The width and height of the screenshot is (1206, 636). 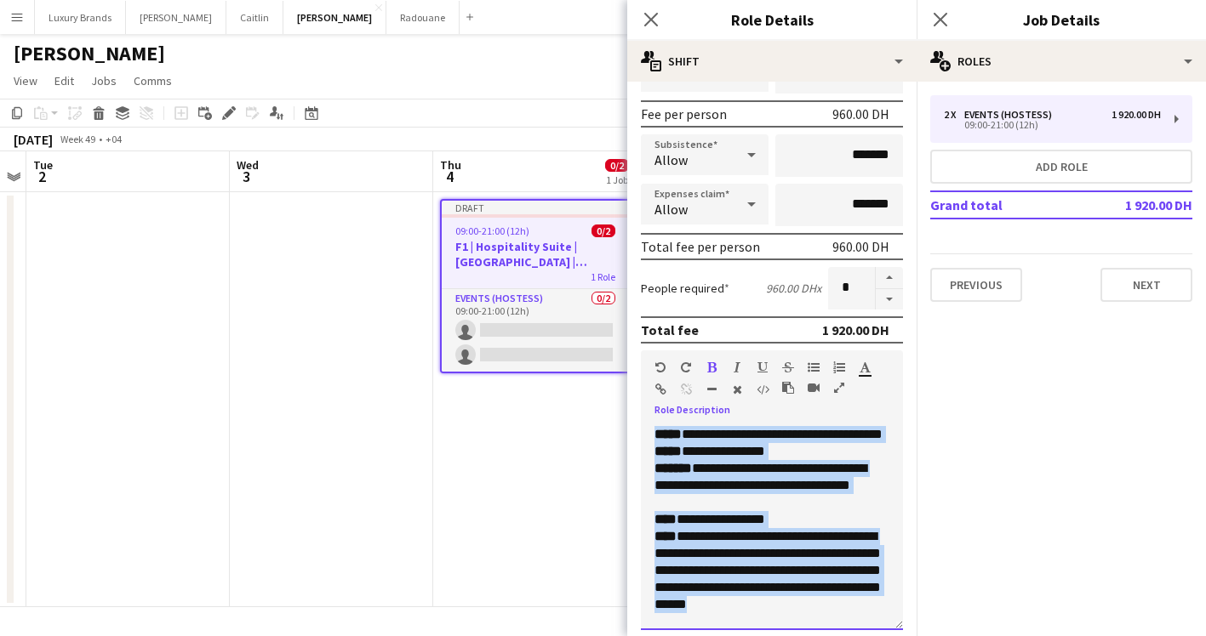 I want to click on h3: Job Details, so click(x=1061, y=20).